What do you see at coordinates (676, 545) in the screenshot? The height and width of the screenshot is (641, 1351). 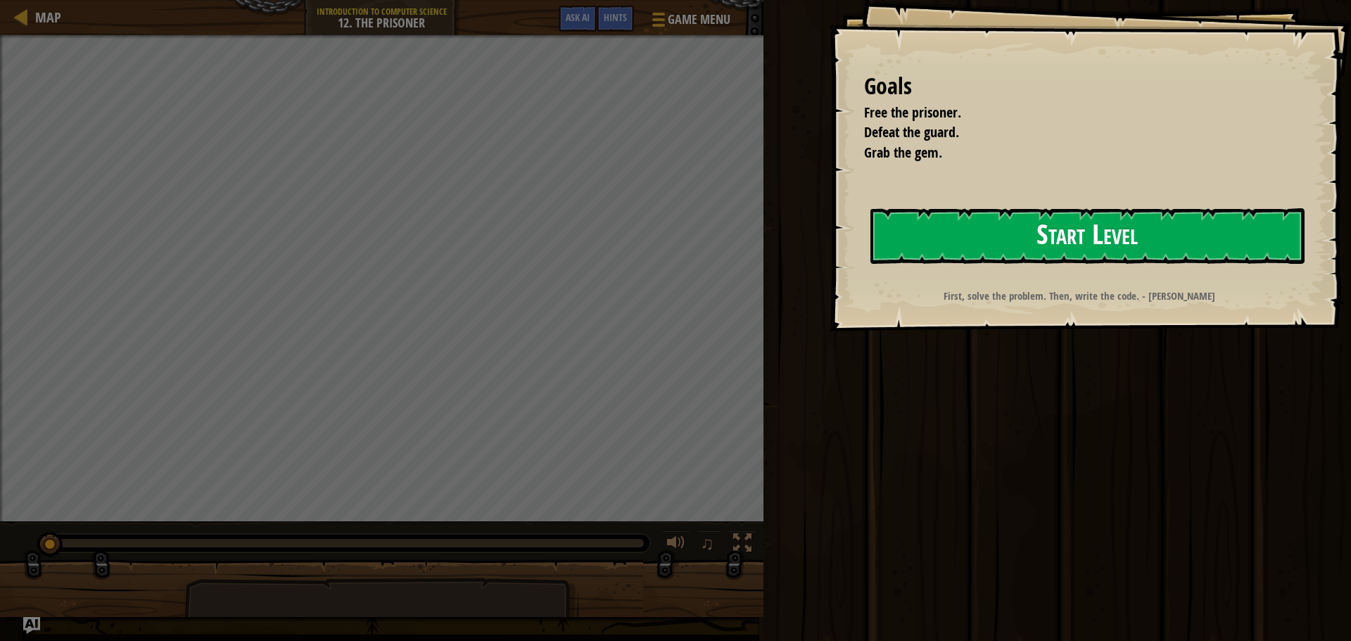 I see `button: Adjust volume` at bounding box center [676, 545].